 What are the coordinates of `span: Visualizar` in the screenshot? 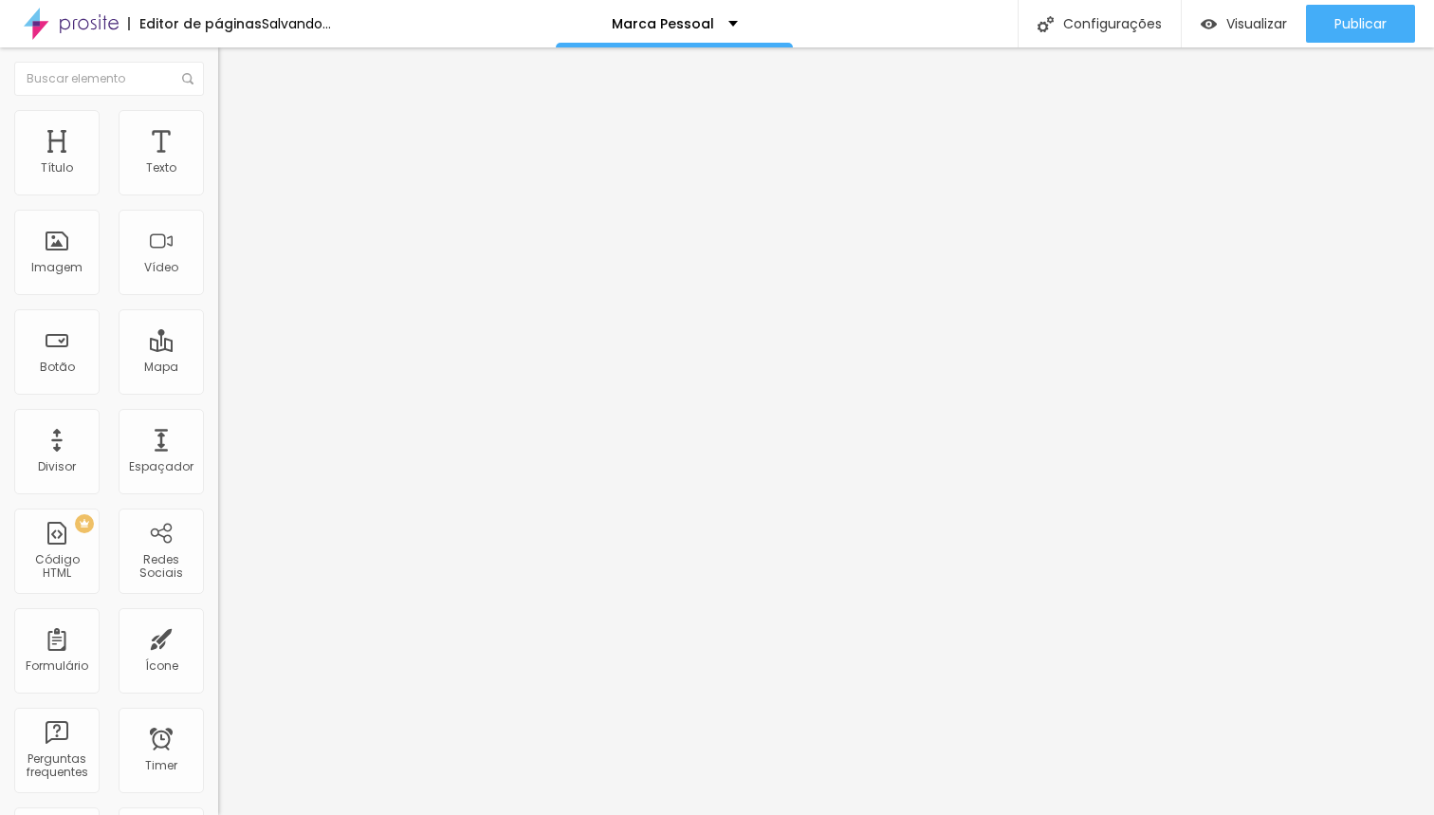 It's located at (1257, 24).